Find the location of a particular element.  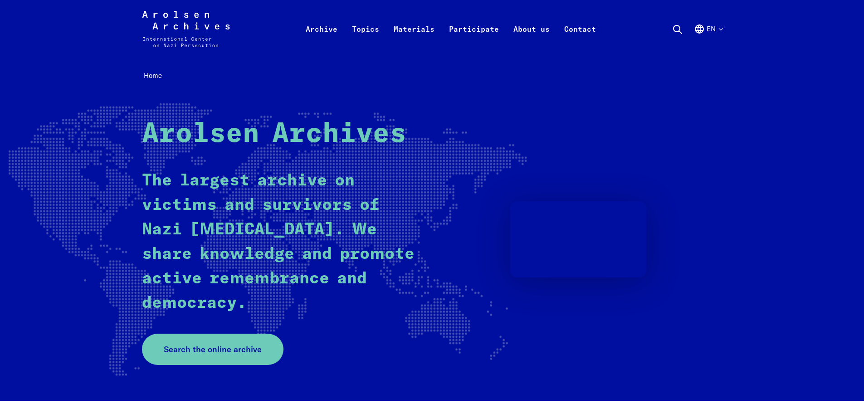

button: English, language selection is located at coordinates (708, 40).